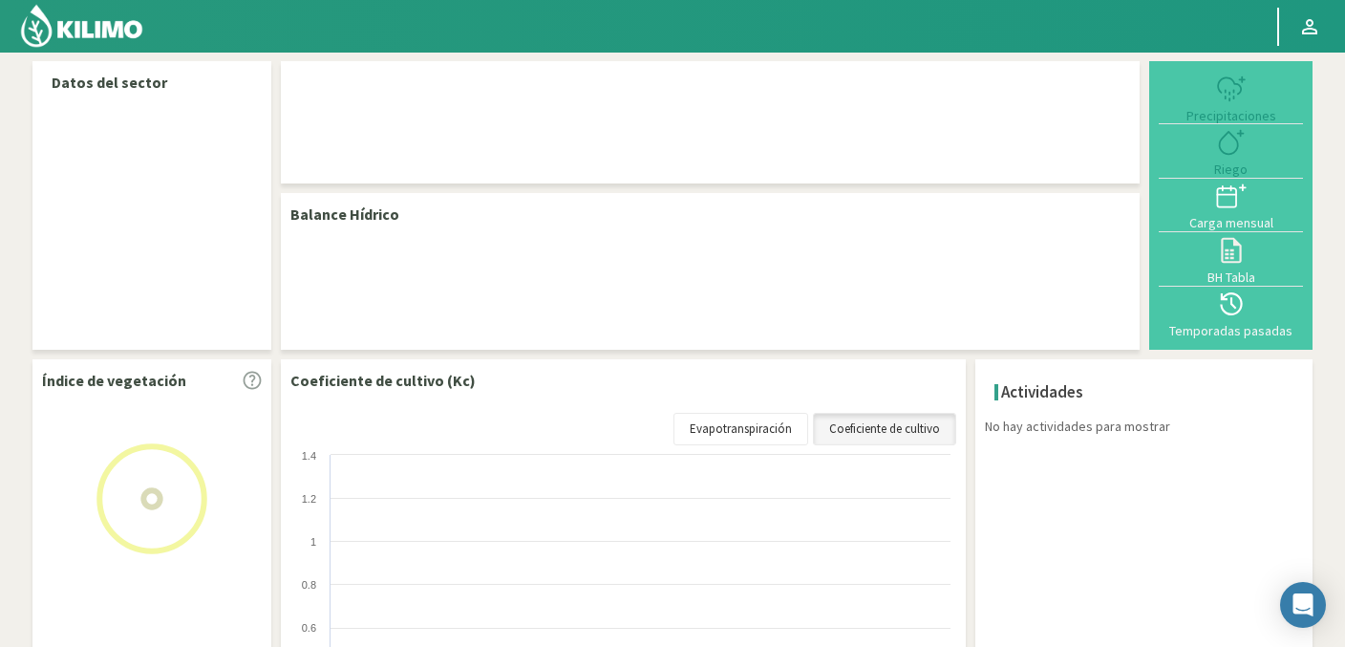 Image resolution: width=1345 pixels, height=647 pixels. What do you see at coordinates (1148, 426) in the screenshot?
I see `p: No hay actividades para mostrar` at bounding box center [1148, 426].